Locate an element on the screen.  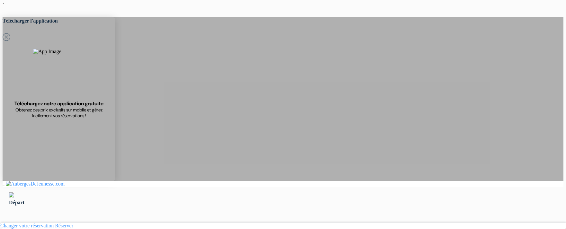
a: Réserver is located at coordinates (64, 225).